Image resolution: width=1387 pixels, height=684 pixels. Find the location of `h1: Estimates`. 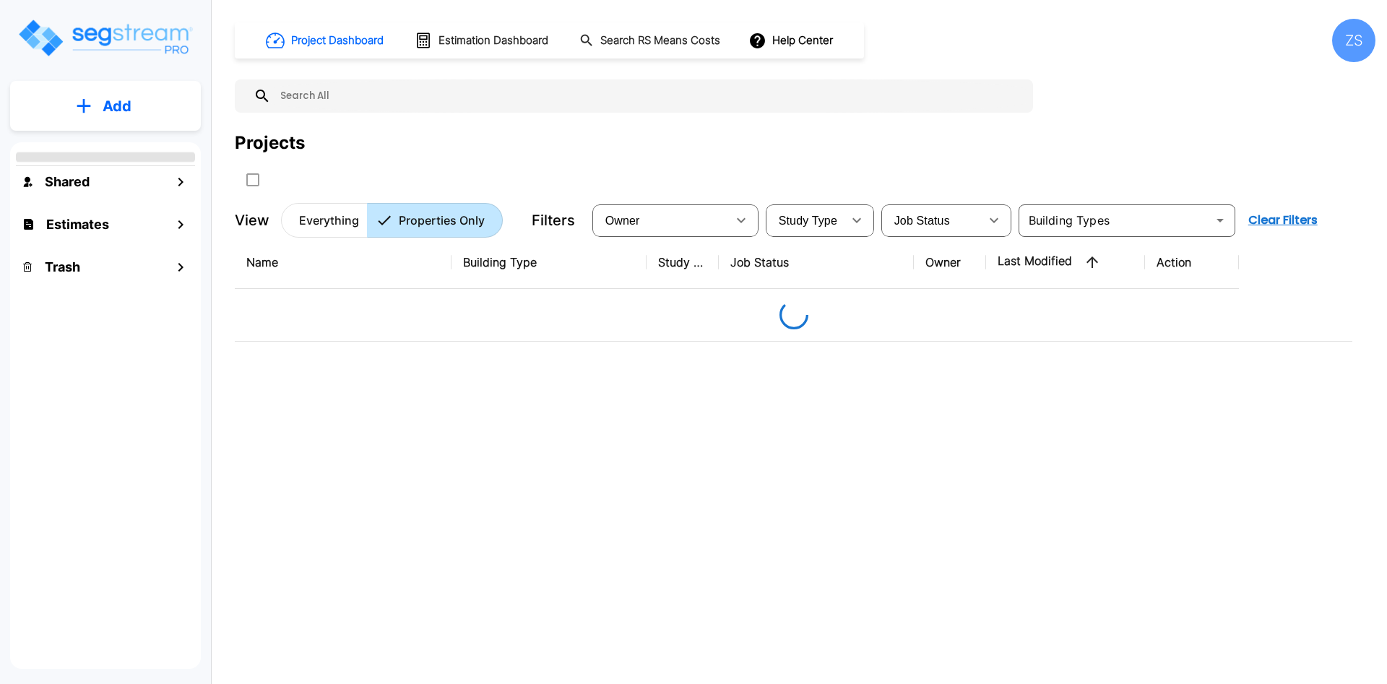

h1: Estimates is located at coordinates (77, 224).